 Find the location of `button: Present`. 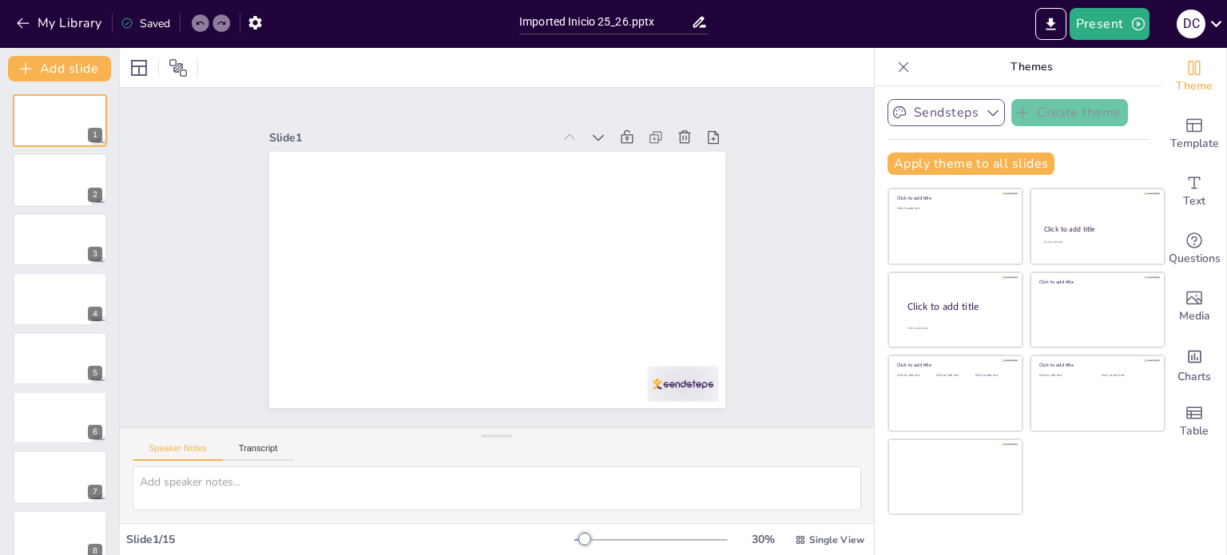

button: Present is located at coordinates (1110, 24).